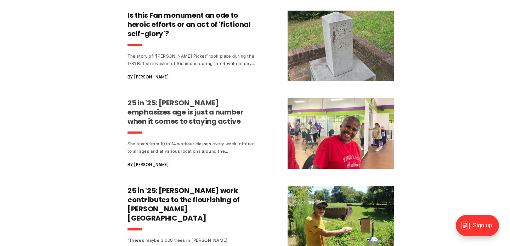  Describe the element at coordinates (341, 134) in the screenshot. I see `img: 25 in '25: Debra Sims Fleisher emphasizes age is just a number when it comes to staying active` at that location.